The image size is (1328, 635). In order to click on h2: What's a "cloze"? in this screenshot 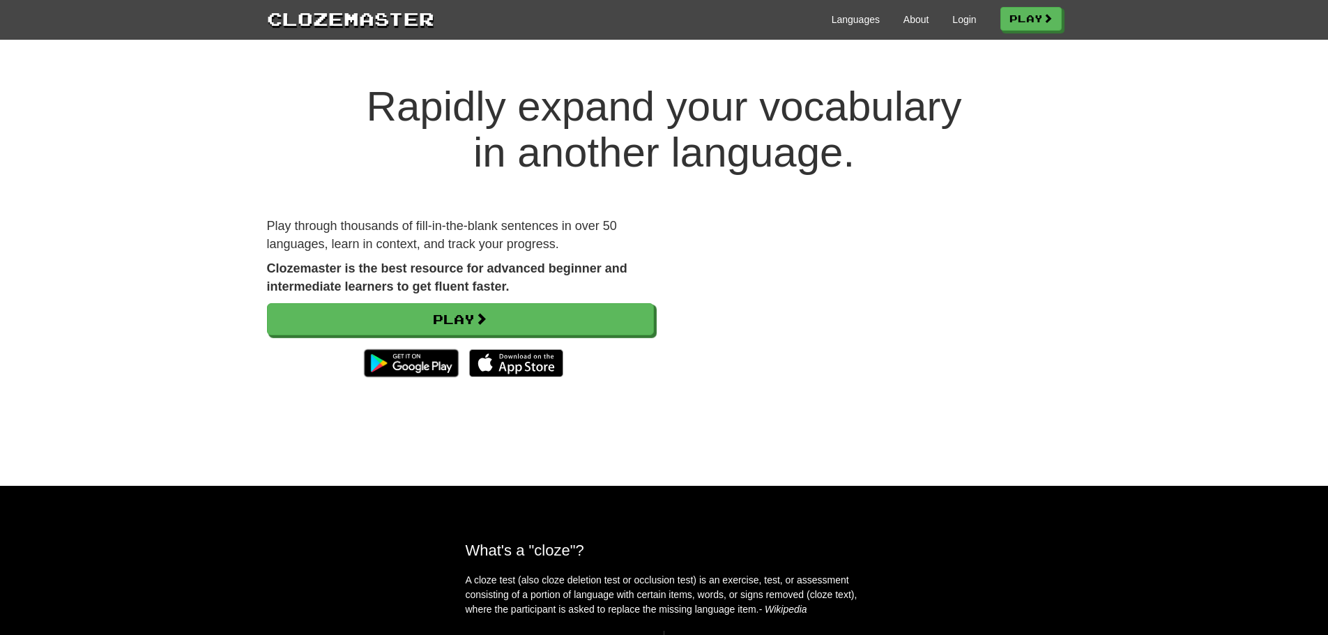, I will do `click(664, 550)`.